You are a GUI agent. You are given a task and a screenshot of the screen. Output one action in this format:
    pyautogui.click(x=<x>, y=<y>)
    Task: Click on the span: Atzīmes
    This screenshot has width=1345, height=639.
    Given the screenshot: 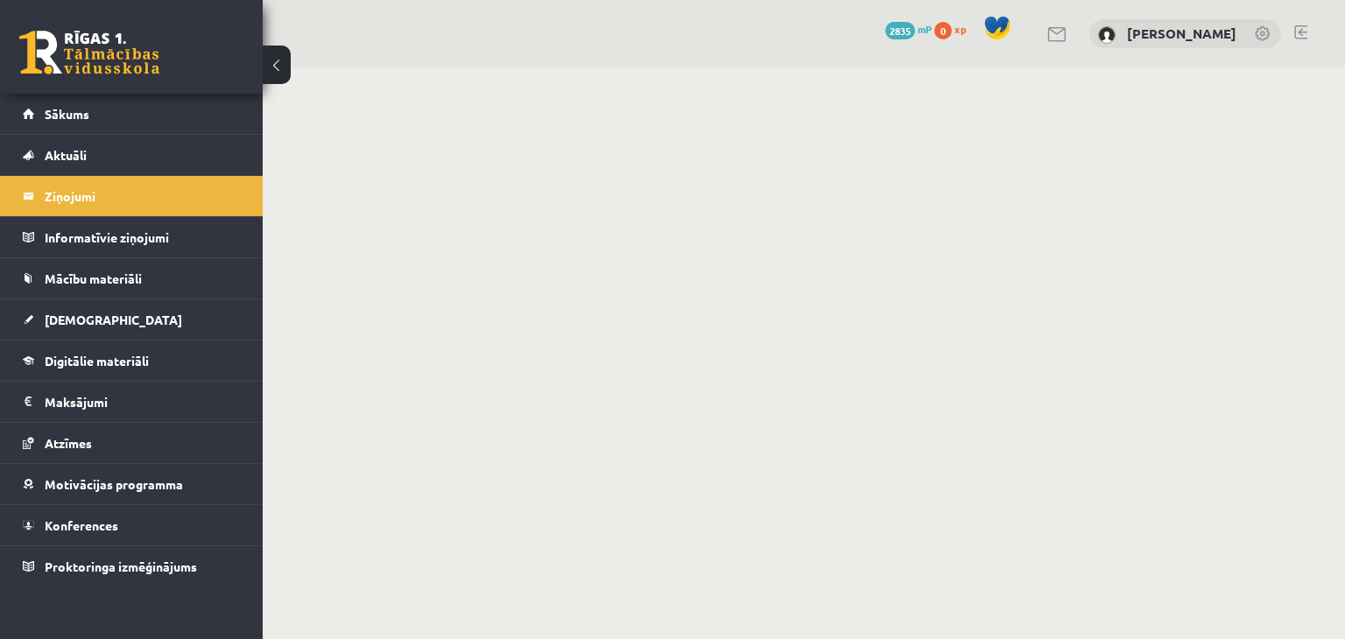 What is the action you would take?
    pyautogui.click(x=68, y=443)
    